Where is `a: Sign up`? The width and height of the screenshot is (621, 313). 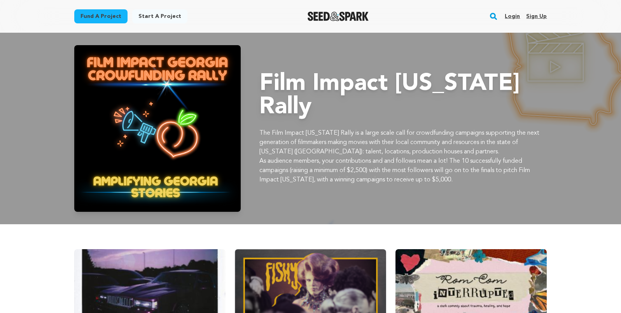
a: Sign up is located at coordinates (536, 16).